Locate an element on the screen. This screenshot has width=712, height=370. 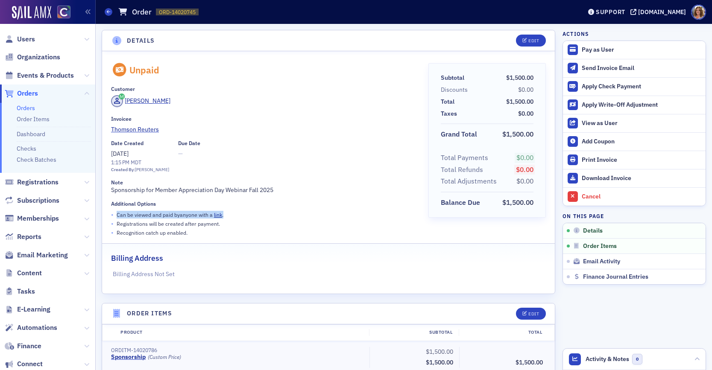
div: Unpaid is located at coordinates (144, 70).